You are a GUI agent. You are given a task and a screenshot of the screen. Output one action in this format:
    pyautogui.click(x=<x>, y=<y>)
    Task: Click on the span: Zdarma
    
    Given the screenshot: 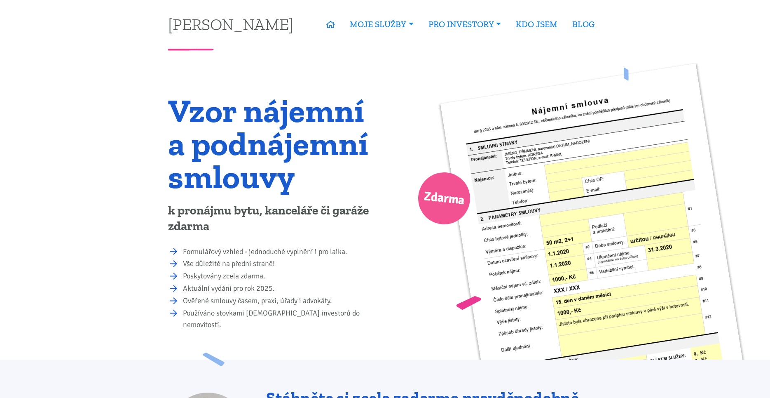 What is the action you would take?
    pyautogui.click(x=444, y=198)
    